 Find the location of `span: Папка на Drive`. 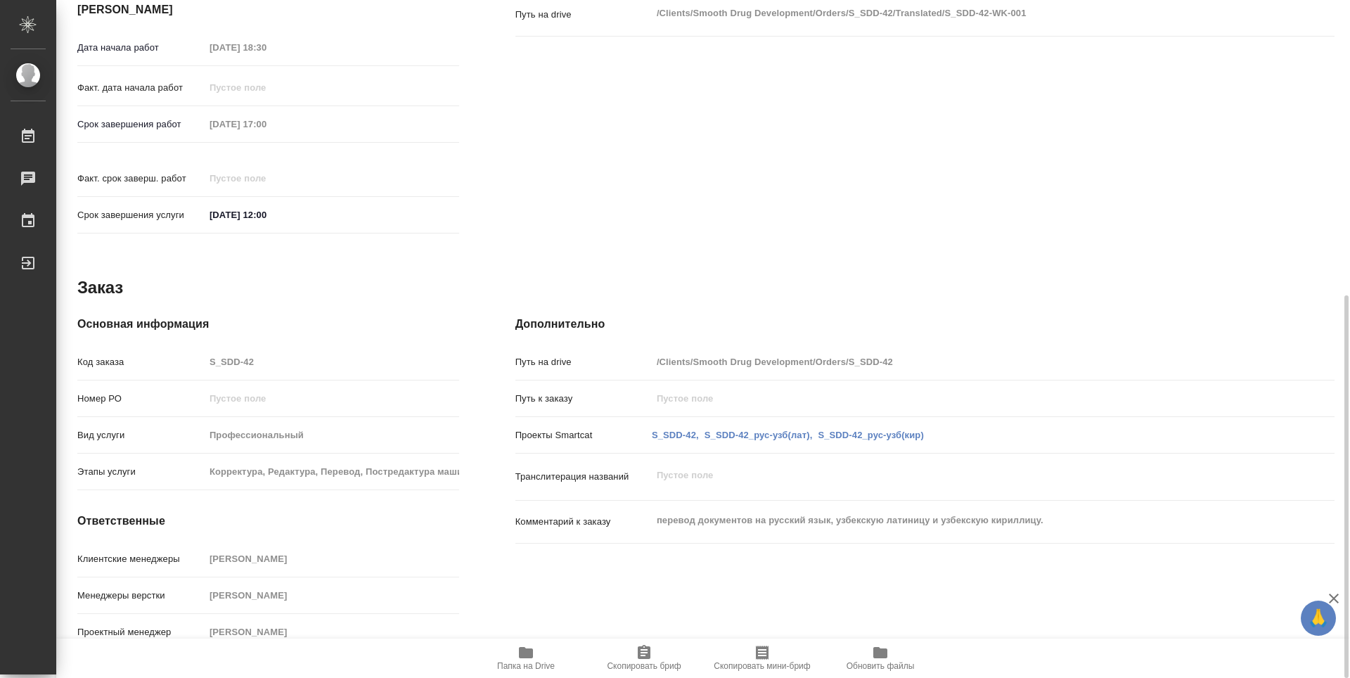

span: Папка на Drive is located at coordinates (526, 666).